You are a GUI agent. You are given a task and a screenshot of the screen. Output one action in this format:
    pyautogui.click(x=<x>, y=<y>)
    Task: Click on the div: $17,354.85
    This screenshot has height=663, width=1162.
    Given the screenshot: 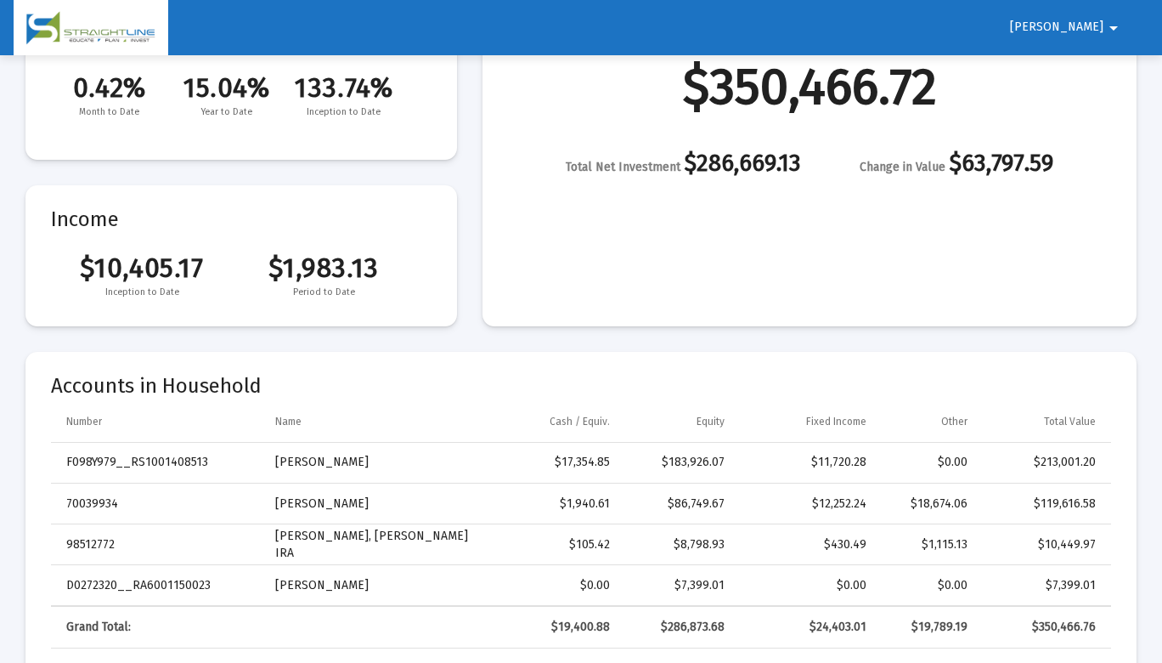 What is the action you would take?
    pyautogui.click(x=551, y=462)
    